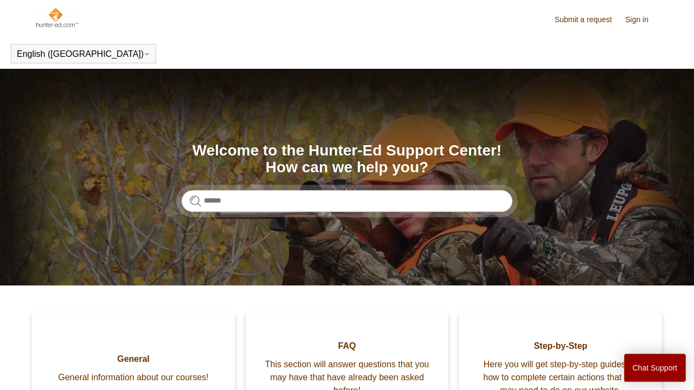 The height and width of the screenshot is (390, 694). I want to click on div: Chat Support, so click(655, 368).